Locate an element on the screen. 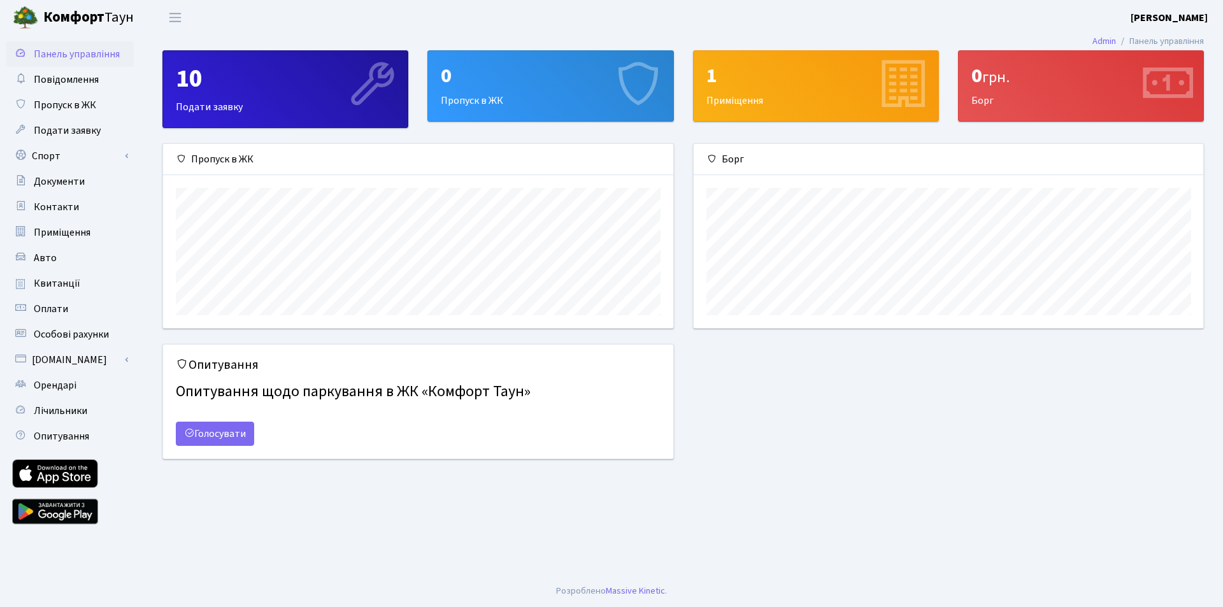 The height and width of the screenshot is (607, 1223). a: Оплати is located at coordinates (70, 309).